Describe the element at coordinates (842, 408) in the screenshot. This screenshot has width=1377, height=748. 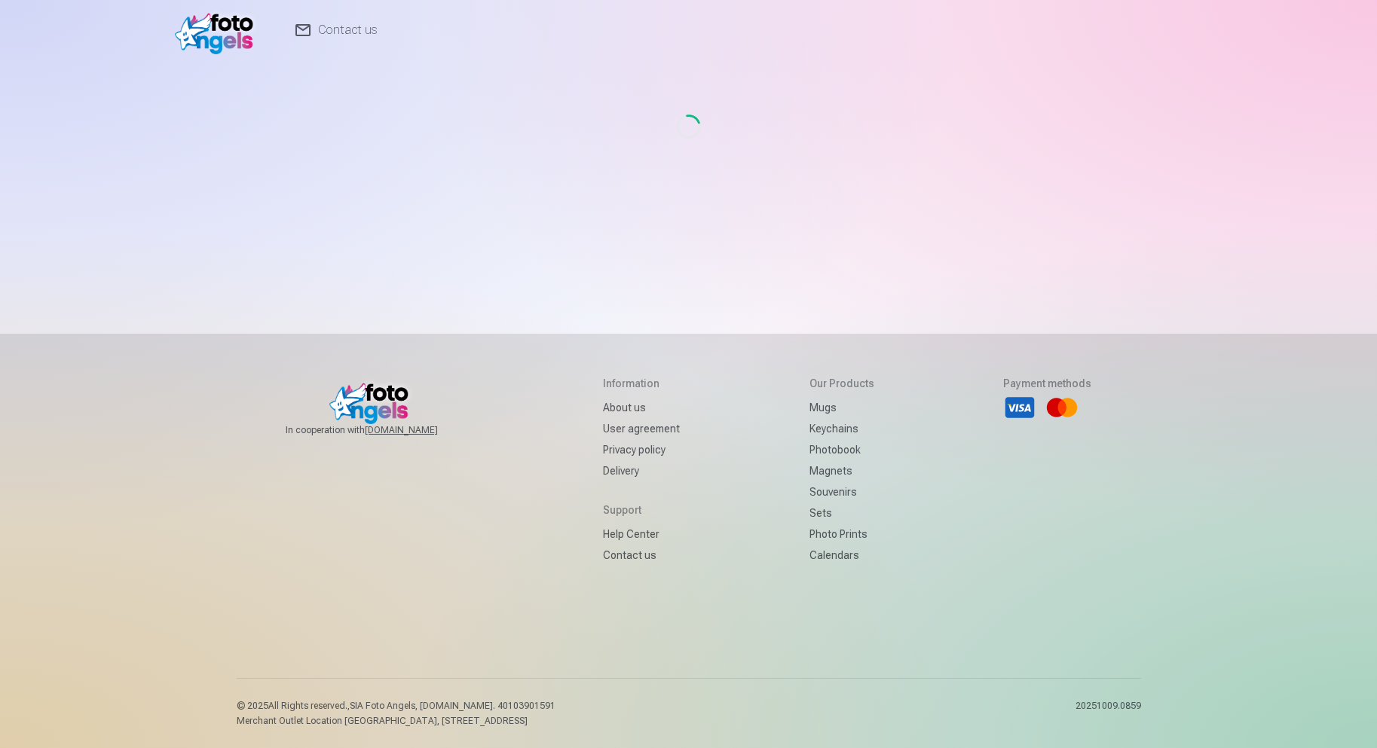
I see `a: Mugs` at that location.